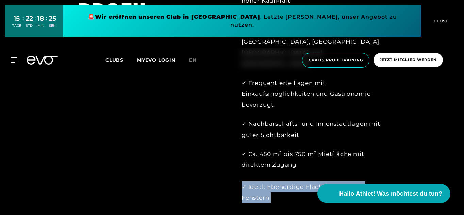 The image size is (464, 215). Describe the element at coordinates (52, 26) in the screenshot. I see `div: SEK` at that location.